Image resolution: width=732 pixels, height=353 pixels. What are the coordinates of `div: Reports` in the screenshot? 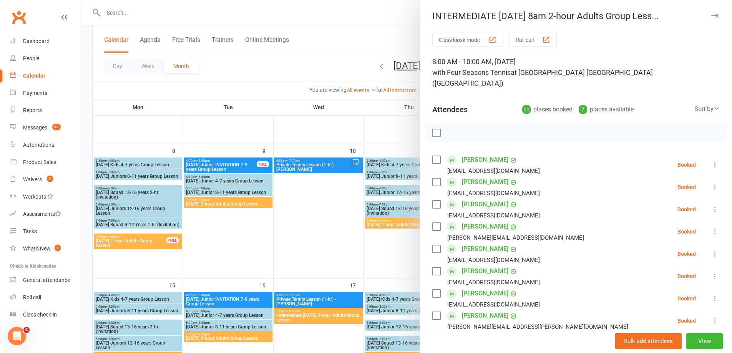 It's located at (32, 110).